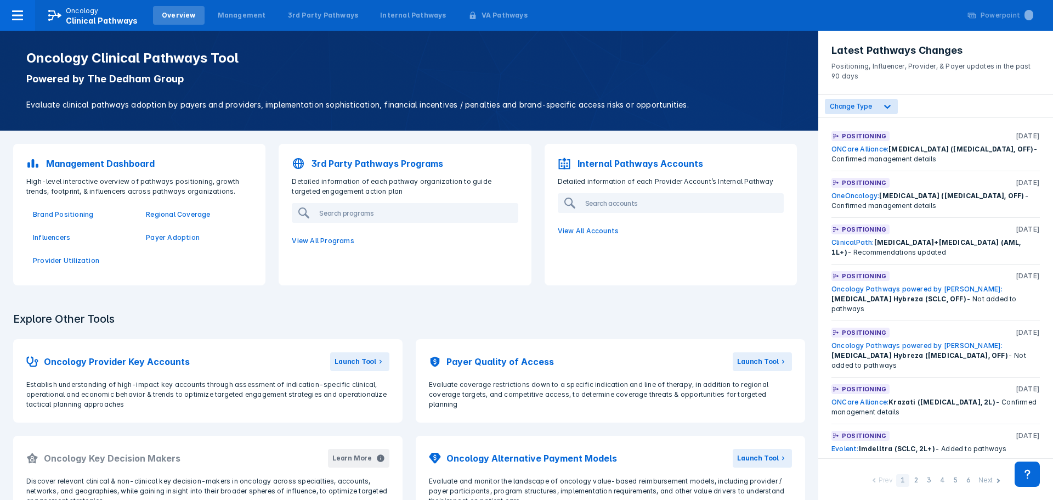 The width and height of the screenshot is (1053, 500). Describe the element at coordinates (886, 480) in the screenshot. I see `div: Prev` at that location.